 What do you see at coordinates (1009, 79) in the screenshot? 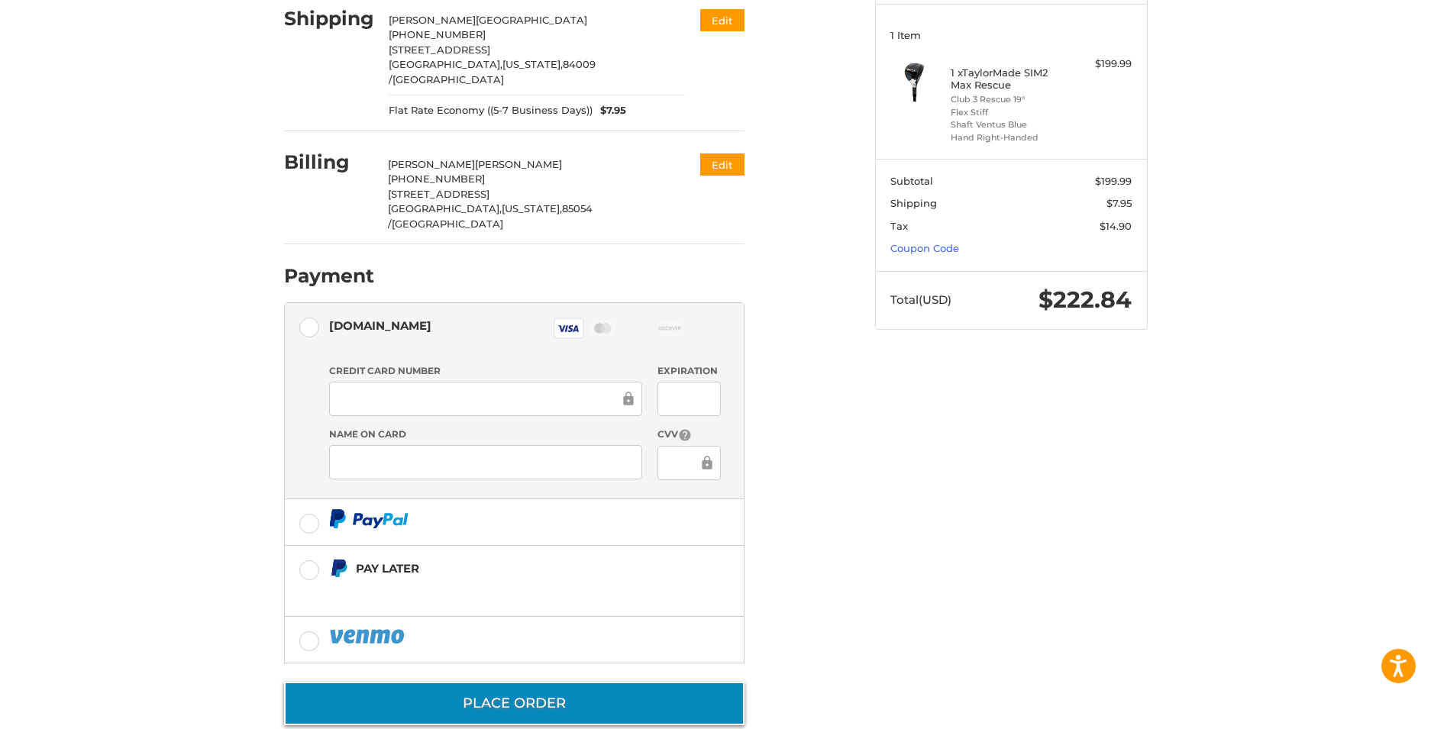
I see `h4: 1 x TaylorMade SIM2 Max Rescue` at bounding box center [1009, 79].